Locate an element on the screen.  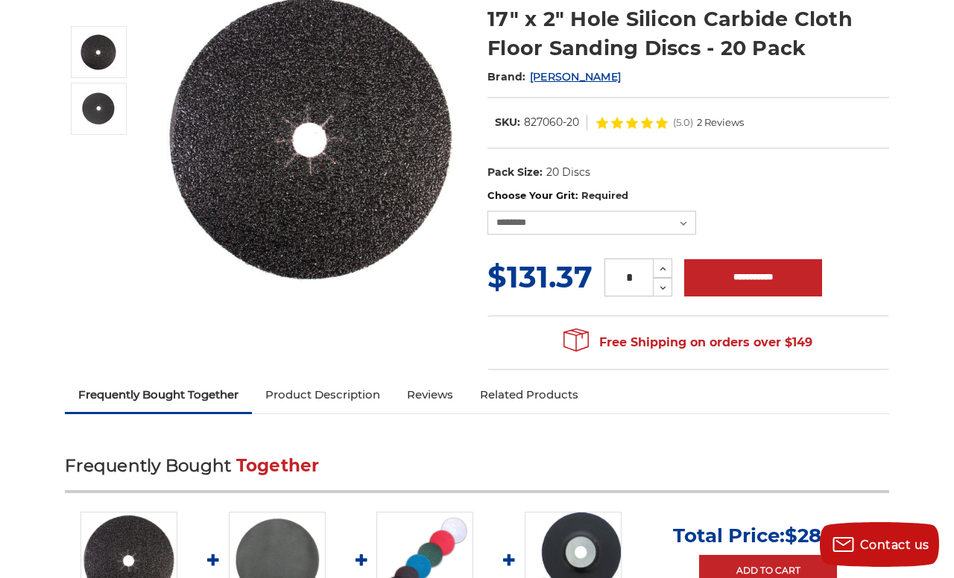
img: Silicon Carbide 17" x 2" Cloth Floor Sanding Discs is located at coordinates (98, 52).